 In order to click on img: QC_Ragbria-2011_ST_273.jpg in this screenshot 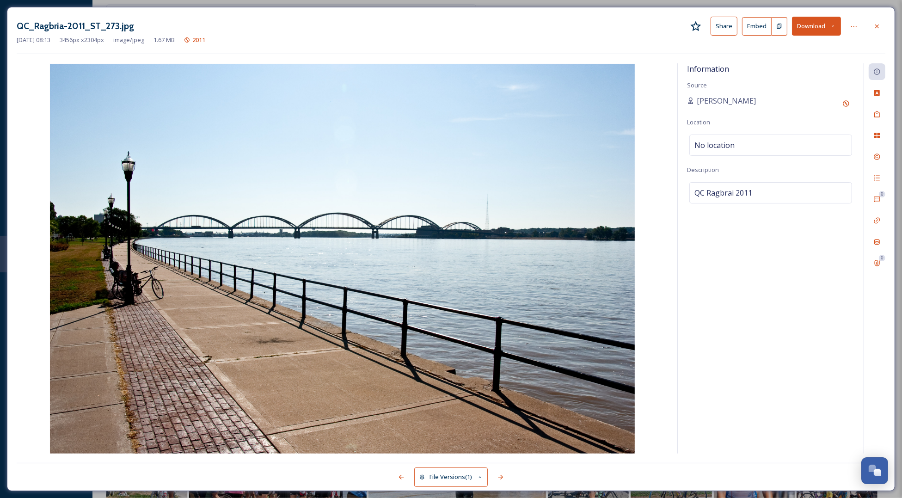, I will do `click(342, 258)`.